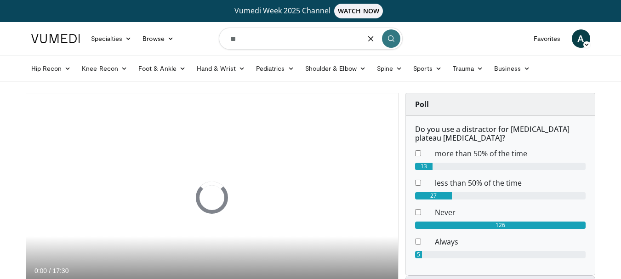 The width and height of the screenshot is (621, 279). I want to click on a: Hand & Wrist, so click(221, 69).